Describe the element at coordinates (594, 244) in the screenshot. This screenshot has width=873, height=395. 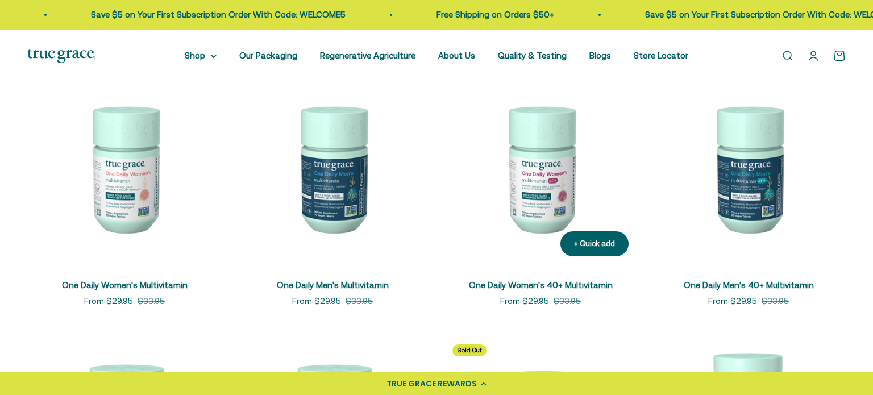
I see `button: + Quick add` at that location.